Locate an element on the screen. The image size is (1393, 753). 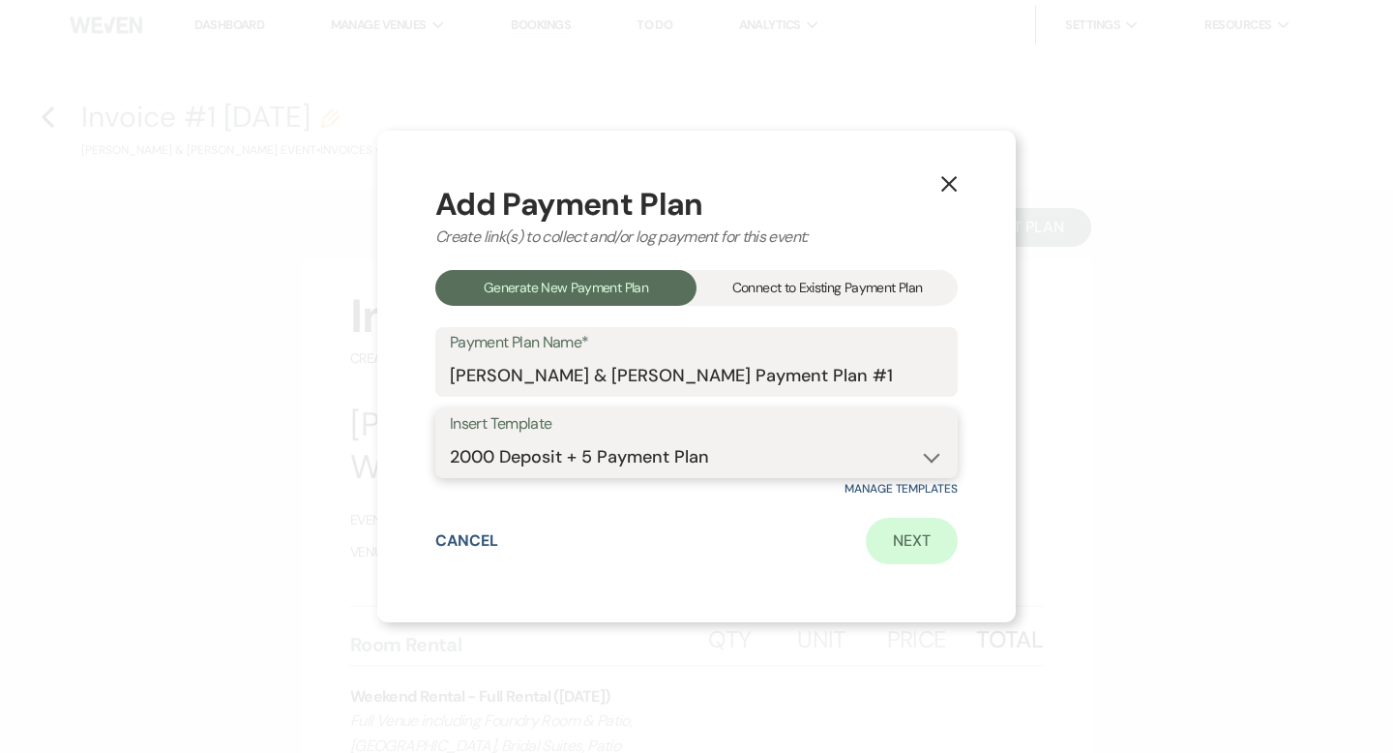
div: Create link(s) to collect and/or log payment for this event: is located at coordinates (697, 237).